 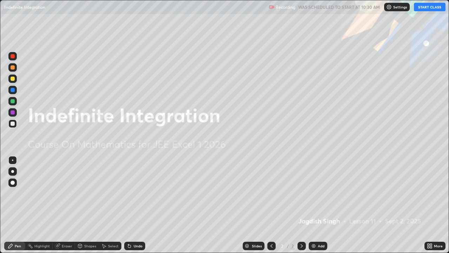 What do you see at coordinates (257, 246) in the screenshot?
I see `div: Slides` at bounding box center [257, 246].